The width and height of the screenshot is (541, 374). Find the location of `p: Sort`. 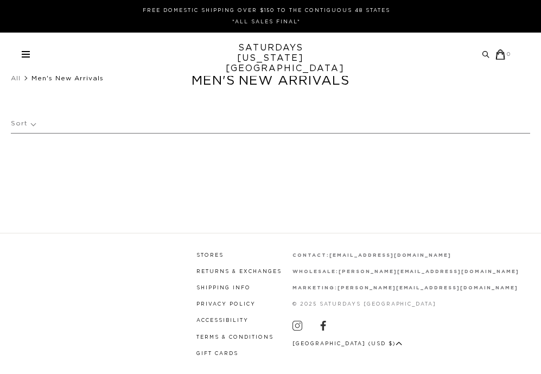

p: Sort is located at coordinates (23, 124).